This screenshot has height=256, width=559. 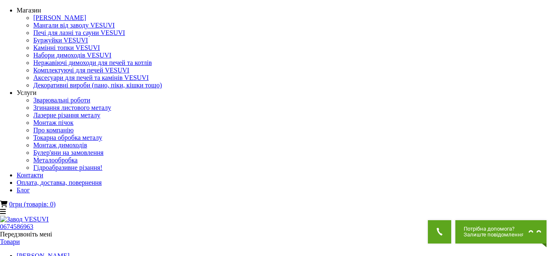 What do you see at coordinates (62, 100) in the screenshot?
I see `a: Зварювальні роботи` at bounding box center [62, 100].